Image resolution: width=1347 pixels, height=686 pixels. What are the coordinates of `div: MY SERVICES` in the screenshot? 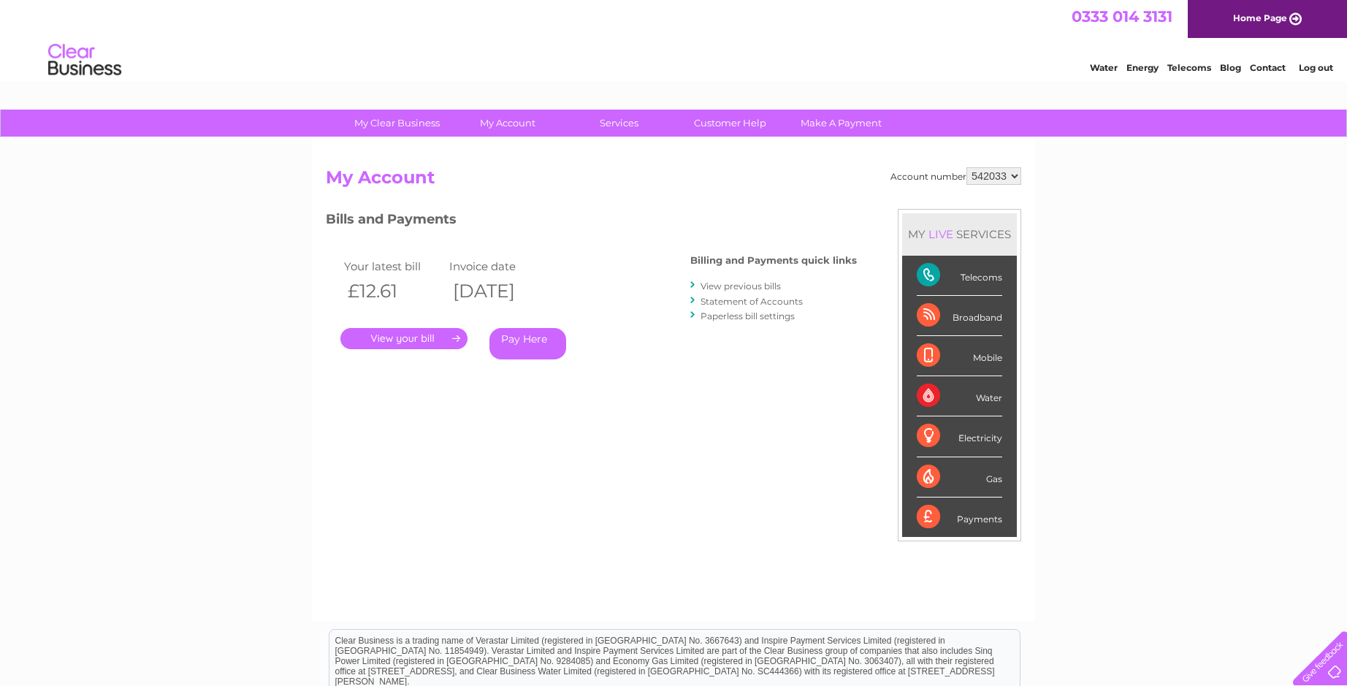 It's located at (959, 234).